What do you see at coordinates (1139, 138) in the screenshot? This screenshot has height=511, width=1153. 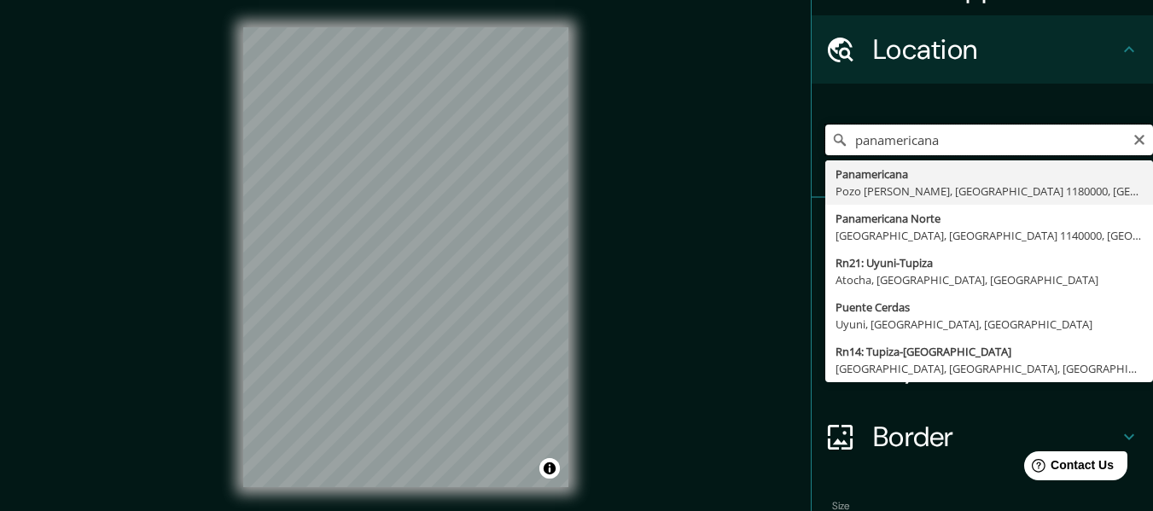 I see `button: Clear` at bounding box center [1139, 138].